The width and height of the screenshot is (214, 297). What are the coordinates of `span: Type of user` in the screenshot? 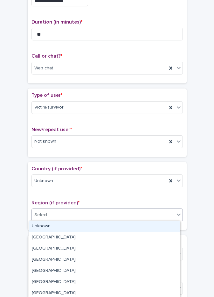 It's located at (47, 95).